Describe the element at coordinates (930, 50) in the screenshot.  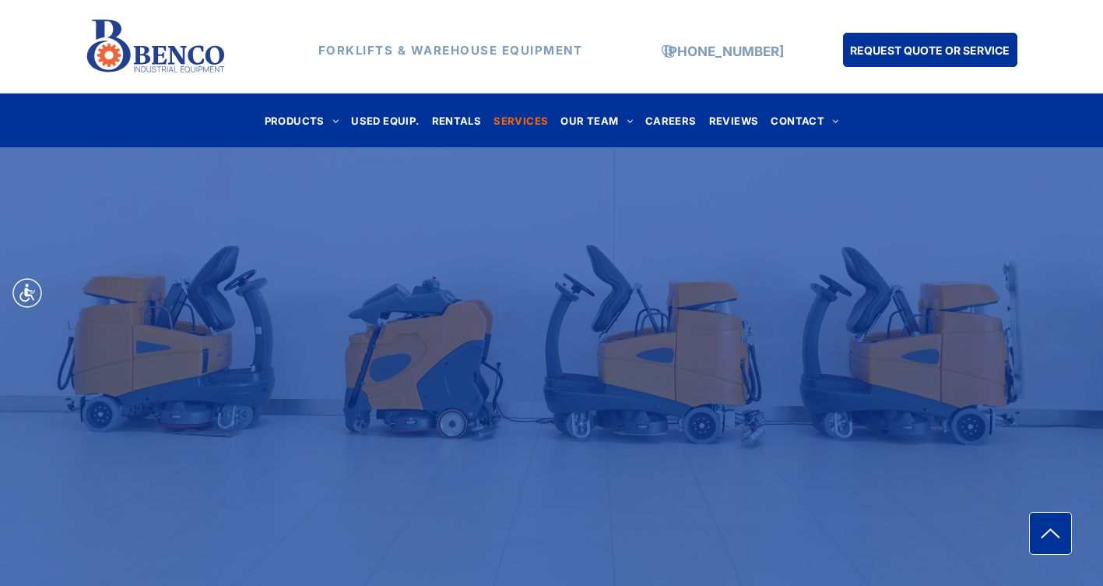
I see `a: REQUEST QUOTE OR SERVICE` at that location.